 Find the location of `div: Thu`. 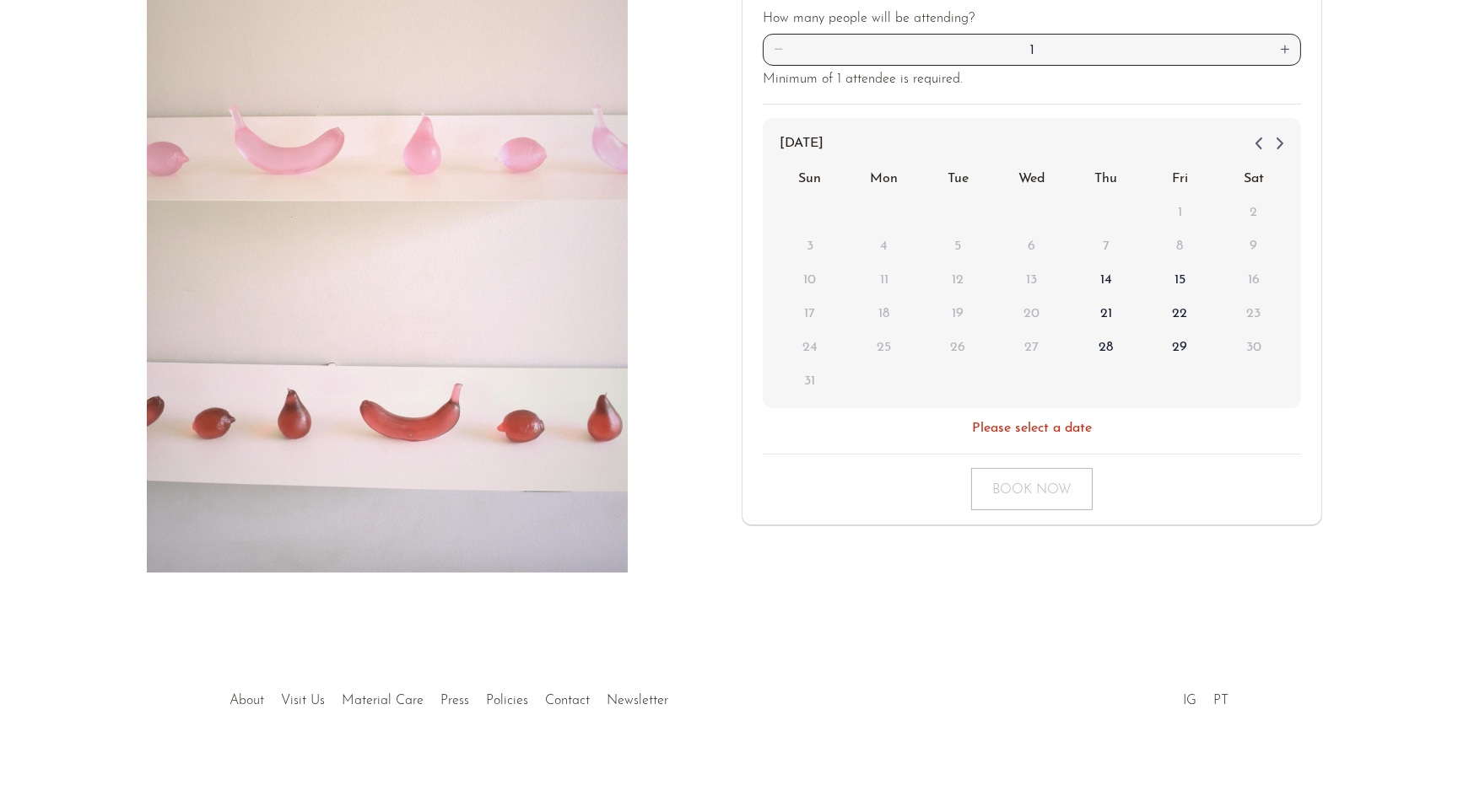

div: Thu is located at coordinates (1106, 178).